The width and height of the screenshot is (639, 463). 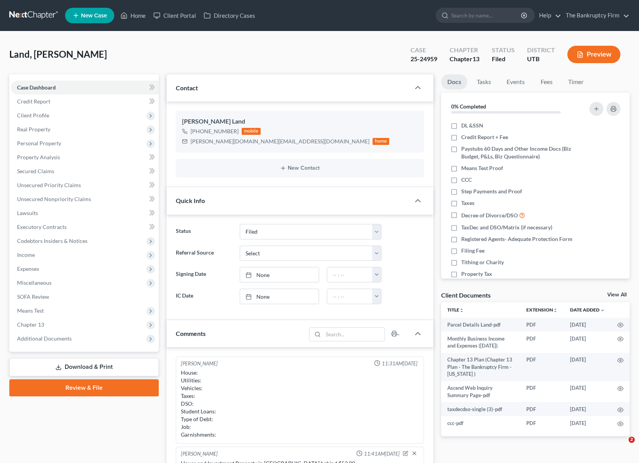 I want to click on span: Decree of Divorce/DSO, so click(x=490, y=215).